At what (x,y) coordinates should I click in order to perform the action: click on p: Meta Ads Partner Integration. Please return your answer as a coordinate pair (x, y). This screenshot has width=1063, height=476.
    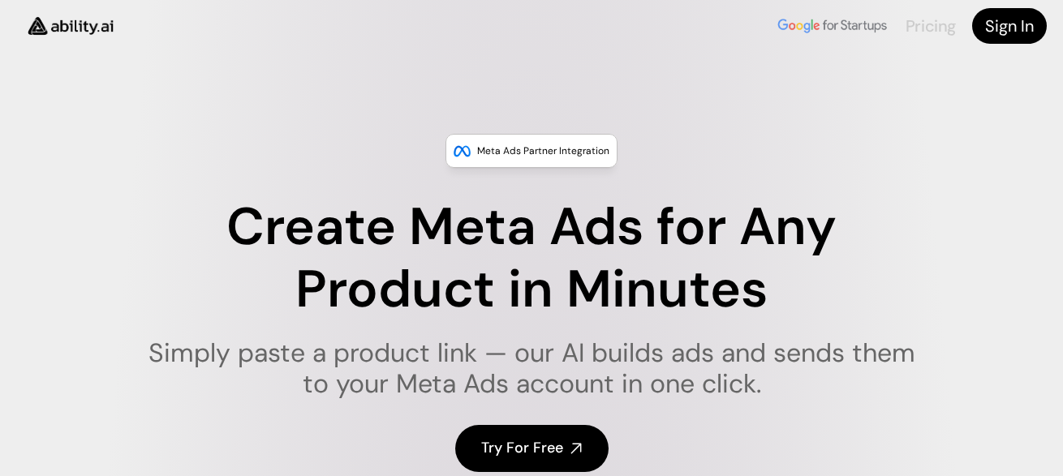
    Looking at the image, I should click on (543, 151).